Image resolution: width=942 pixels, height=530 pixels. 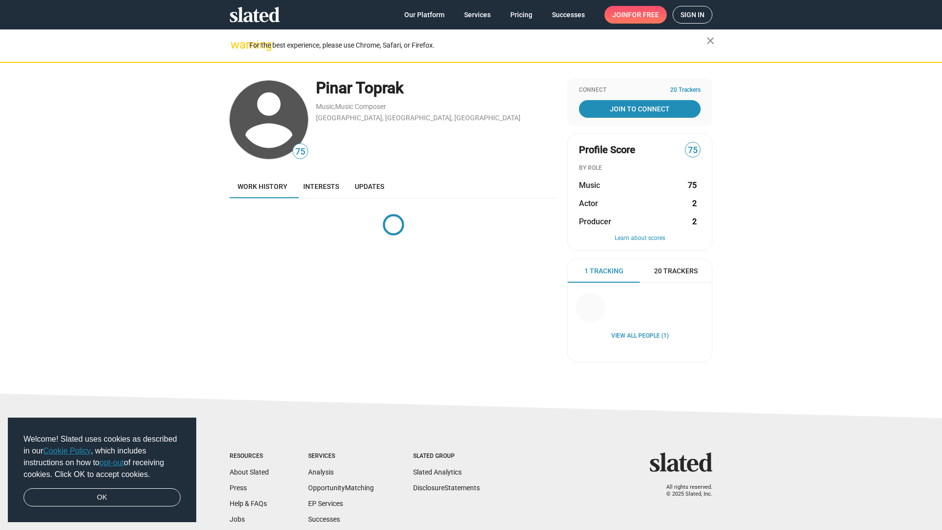 I want to click on button: Learn about scores, so click(x=640, y=238).